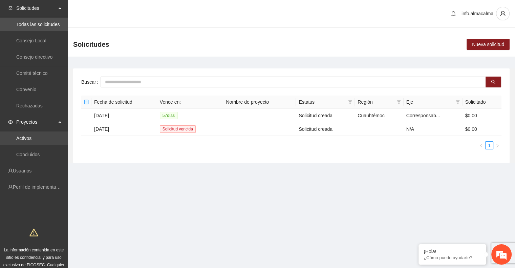  I want to click on span: Corresponsab..., so click(423, 115).